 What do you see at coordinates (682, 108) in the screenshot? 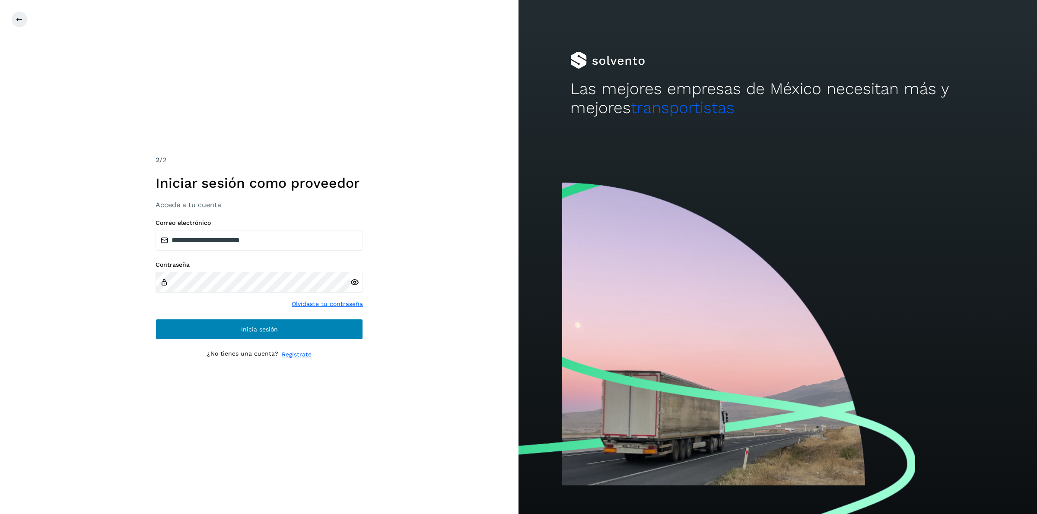
I see `span: transportistas` at bounding box center [682, 108].